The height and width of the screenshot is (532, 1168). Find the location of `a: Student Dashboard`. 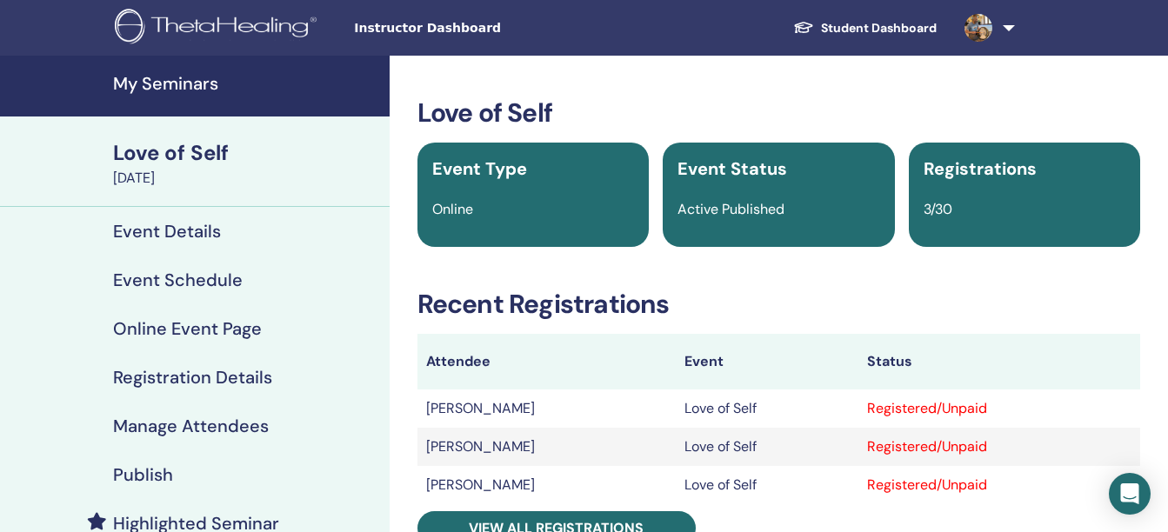

a: Student Dashboard is located at coordinates (864, 28).